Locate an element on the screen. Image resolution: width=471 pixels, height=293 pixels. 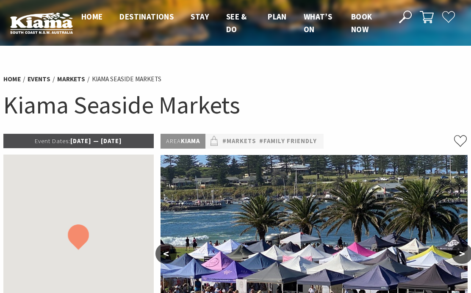
li: Kiama Seaside Markets is located at coordinates (127, 79).